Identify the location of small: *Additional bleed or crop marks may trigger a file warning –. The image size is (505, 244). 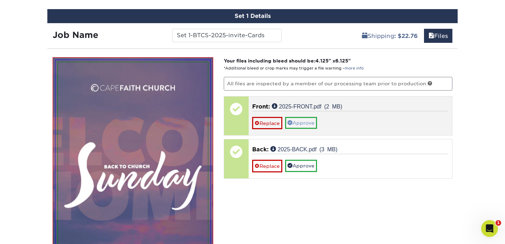
(294, 68).